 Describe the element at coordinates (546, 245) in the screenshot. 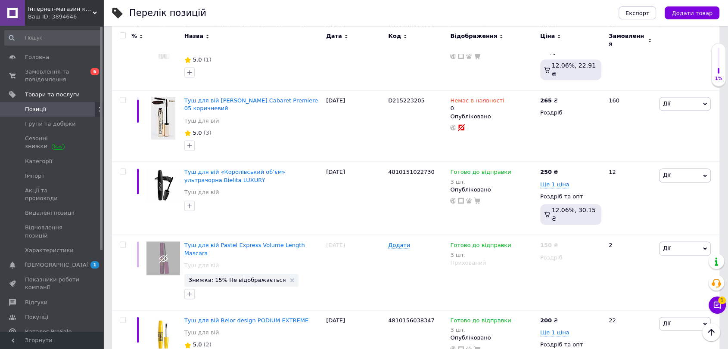

I see `b: 150` at that location.